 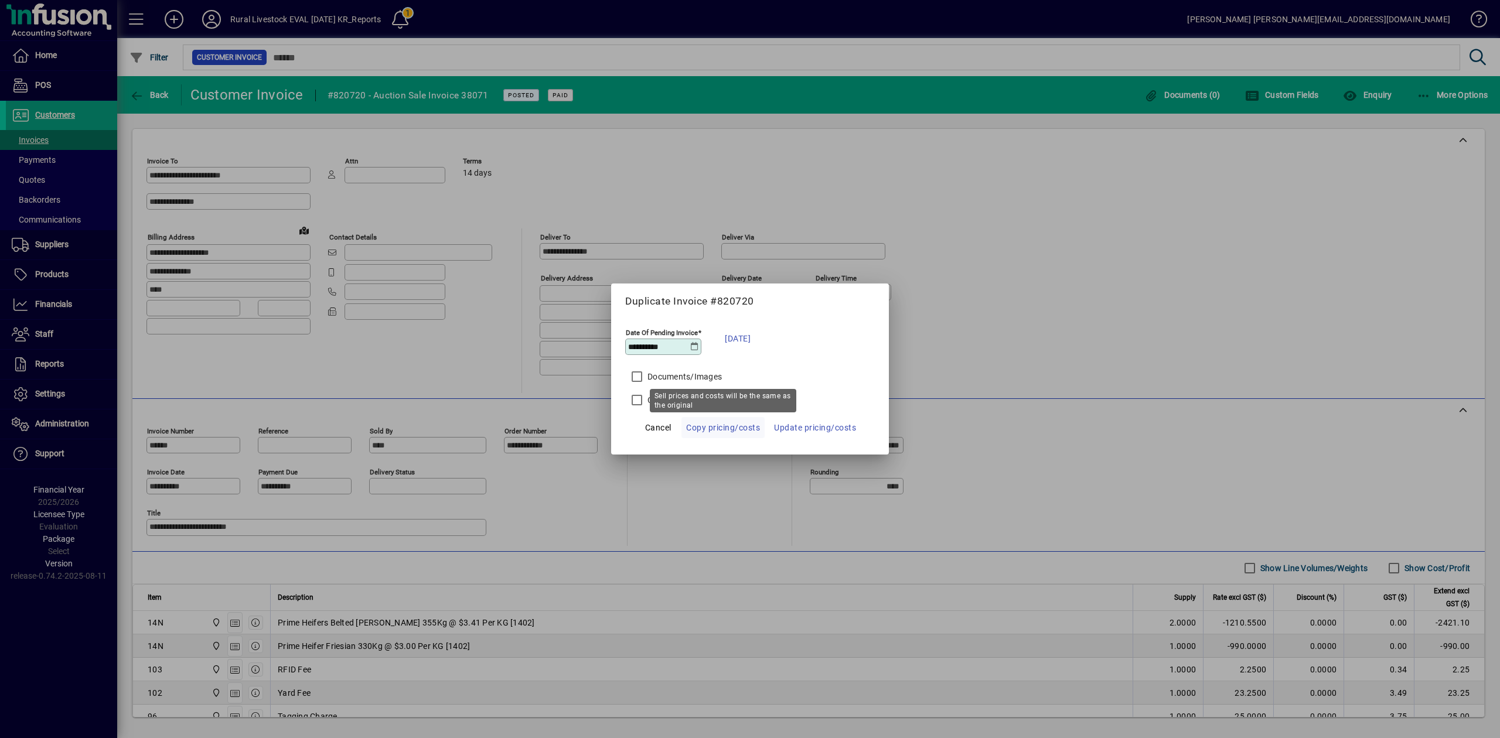 I want to click on span: Cancel, so click(x=658, y=428).